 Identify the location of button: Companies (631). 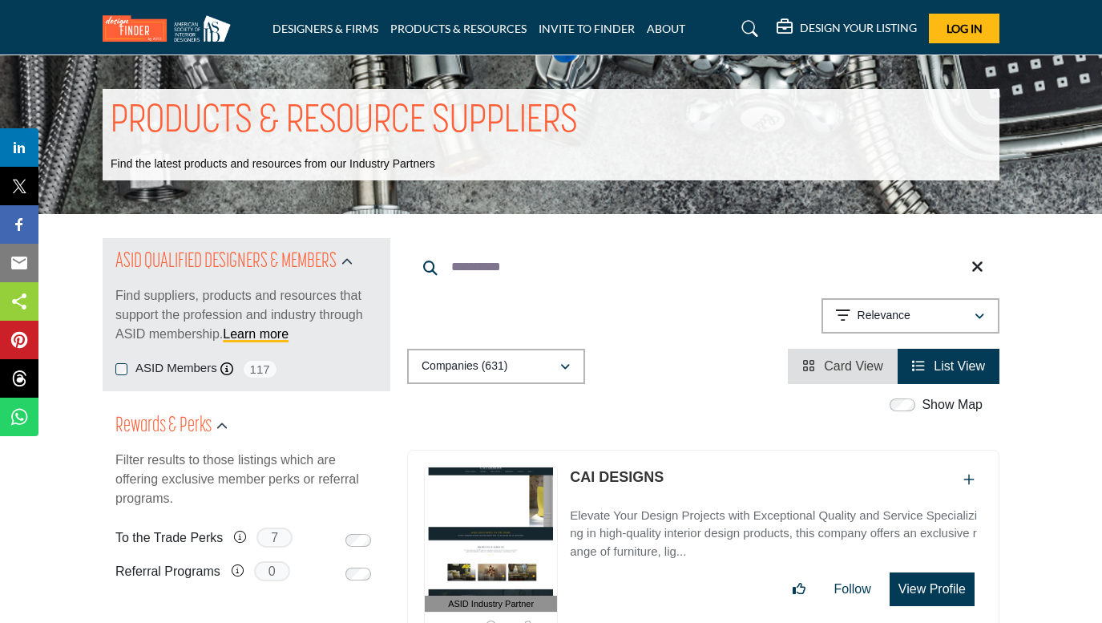
(496, 366).